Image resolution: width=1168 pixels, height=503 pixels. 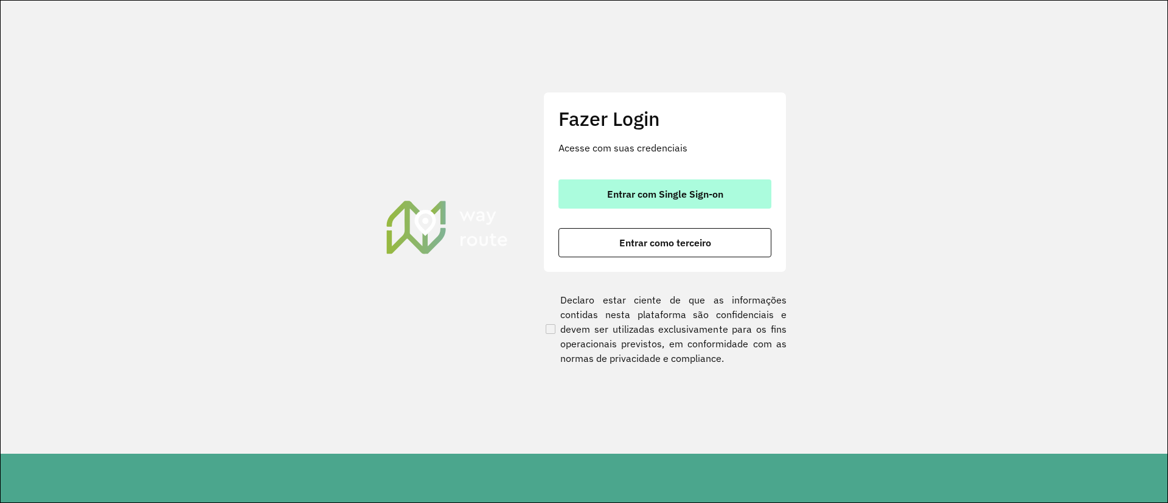 What do you see at coordinates (665, 329) in the screenshot?
I see `label: Declaro estar ciente de que as informações contidas nesta plataforma são confidenciais e devem se...` at bounding box center [665, 329].